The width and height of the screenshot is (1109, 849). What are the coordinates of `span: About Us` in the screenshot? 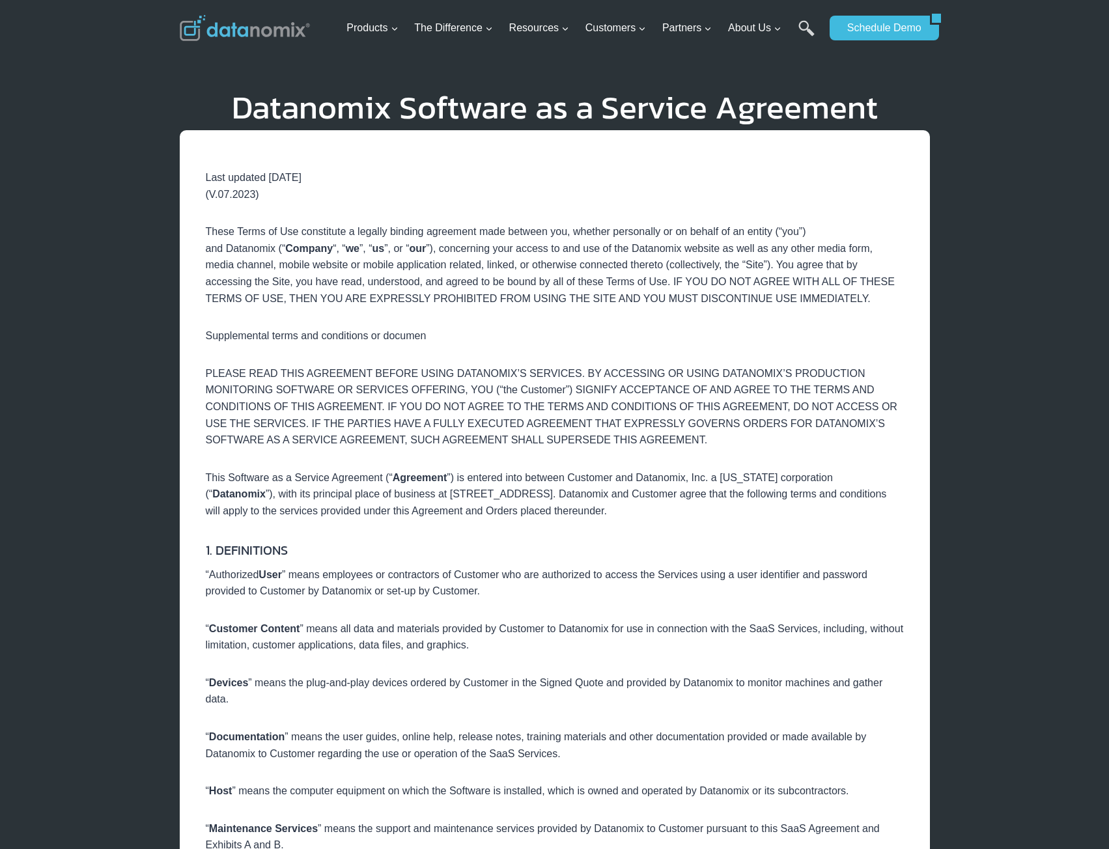 It's located at (755, 28).